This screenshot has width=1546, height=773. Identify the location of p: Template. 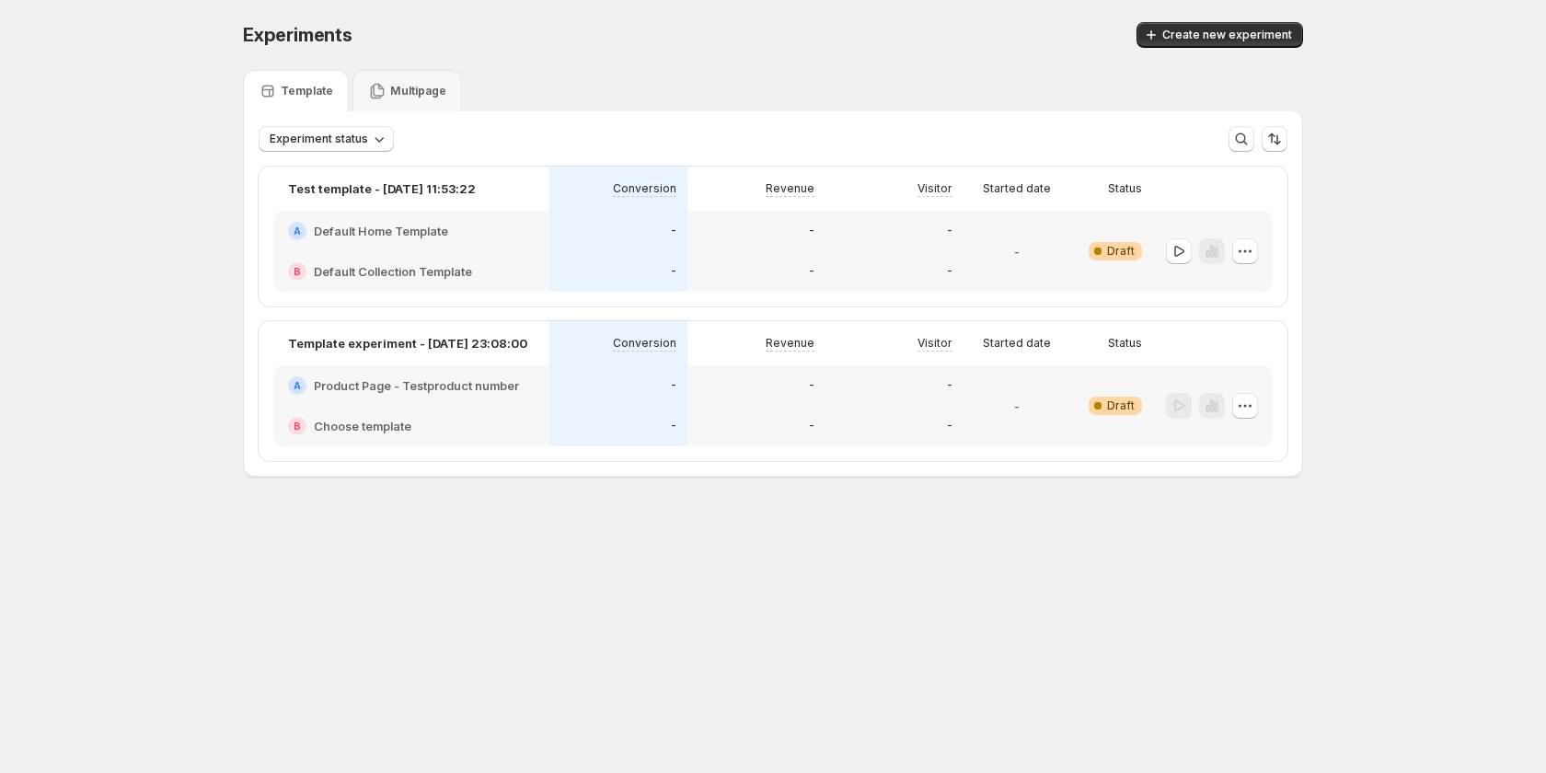
(306, 91).